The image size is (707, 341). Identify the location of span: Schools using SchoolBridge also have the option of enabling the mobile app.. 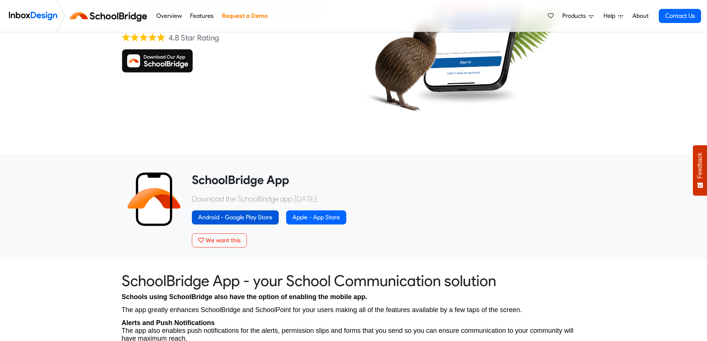
(244, 297).